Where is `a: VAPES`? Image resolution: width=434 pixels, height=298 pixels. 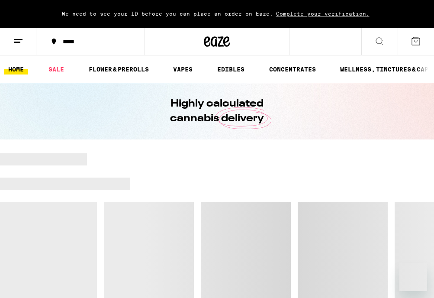 a: VAPES is located at coordinates (183, 69).